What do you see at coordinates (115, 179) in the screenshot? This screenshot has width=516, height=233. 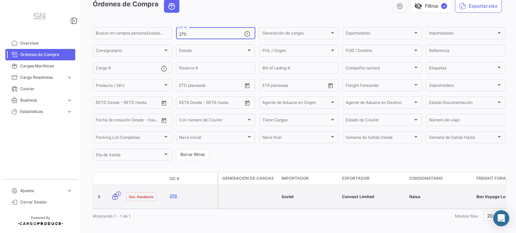 I see `datatable-header-cell: Modo de Transporte` at bounding box center [115, 179].